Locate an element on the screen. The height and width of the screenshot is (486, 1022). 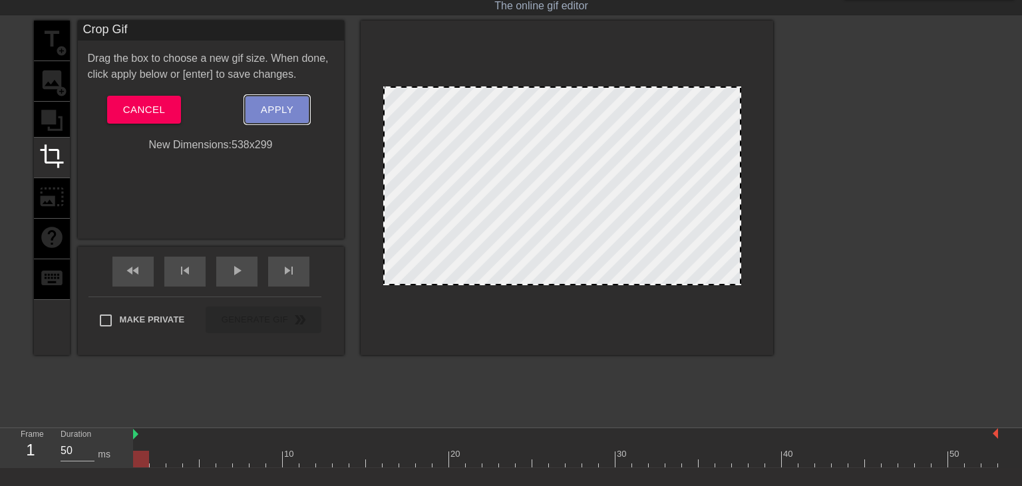
span: Apply is located at coordinates (277, 110).